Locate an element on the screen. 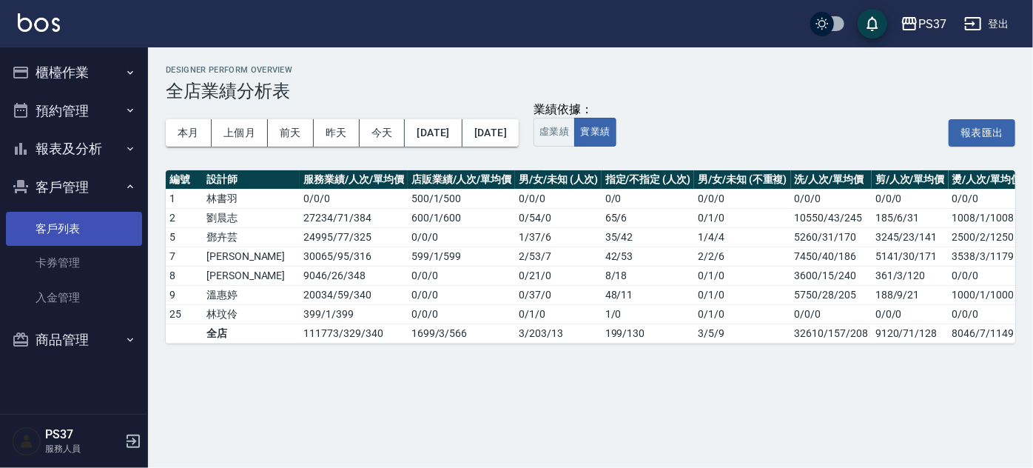  td: 5260/31/170 is located at coordinates (831, 237).